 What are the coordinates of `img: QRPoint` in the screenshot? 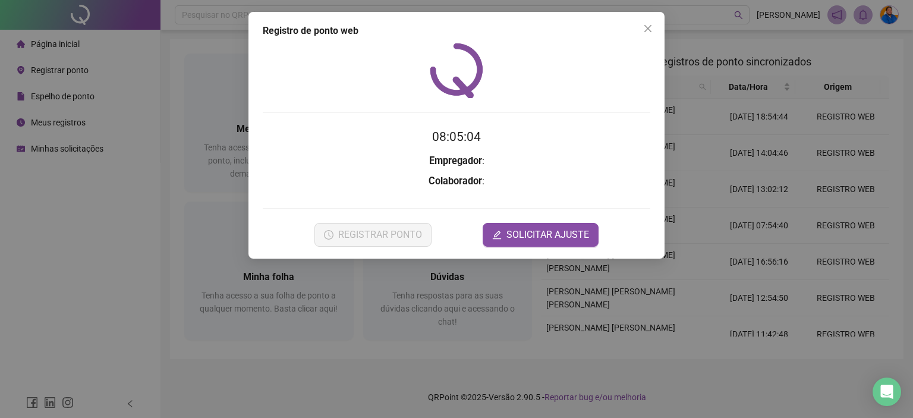 It's located at (456, 70).